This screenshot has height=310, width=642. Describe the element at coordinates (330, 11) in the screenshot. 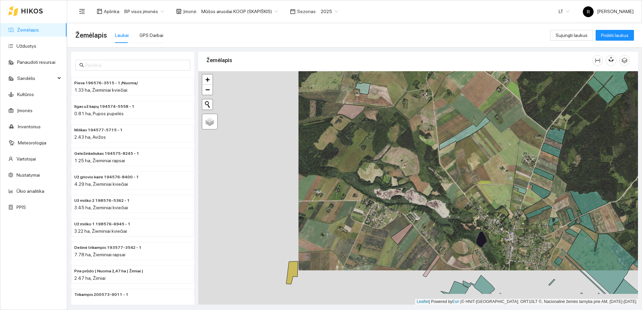

I see `span: 2025` at that location.